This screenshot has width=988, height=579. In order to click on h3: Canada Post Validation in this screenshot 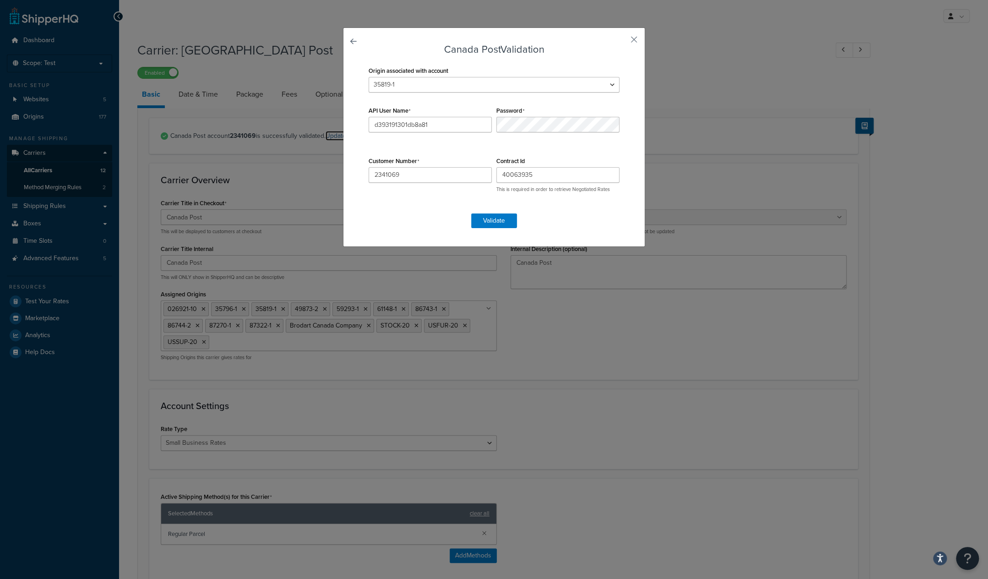, I will do `click(494, 49)`.